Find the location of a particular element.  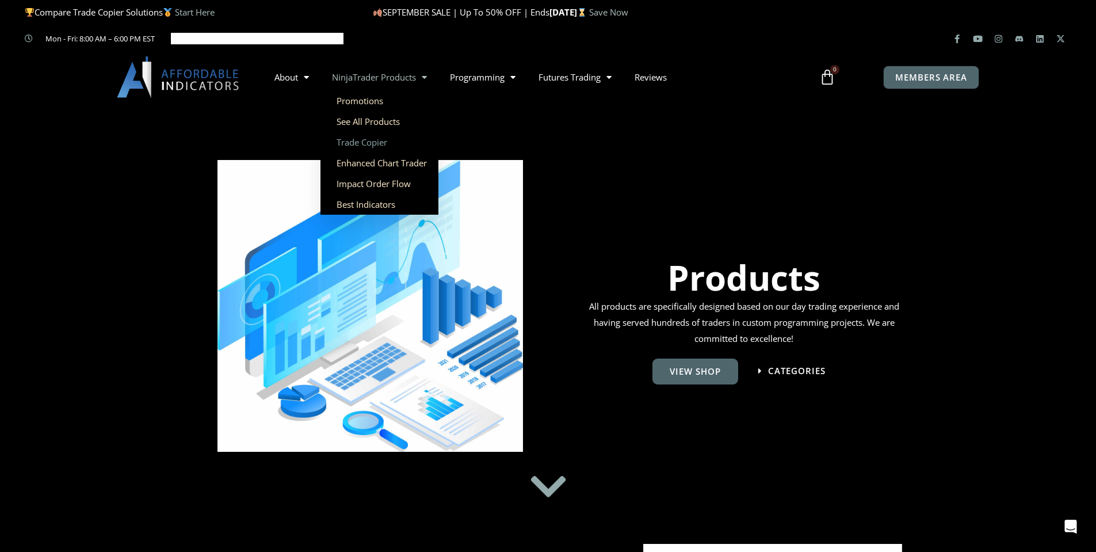

span: 0 is located at coordinates (835, 70).